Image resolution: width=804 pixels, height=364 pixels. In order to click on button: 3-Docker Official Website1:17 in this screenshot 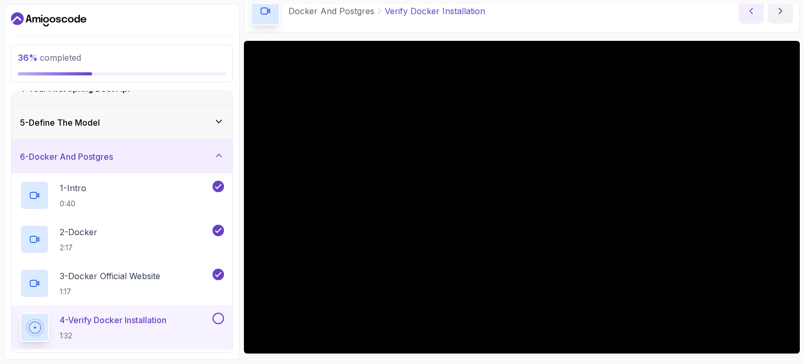, I will do `click(122, 283)`.